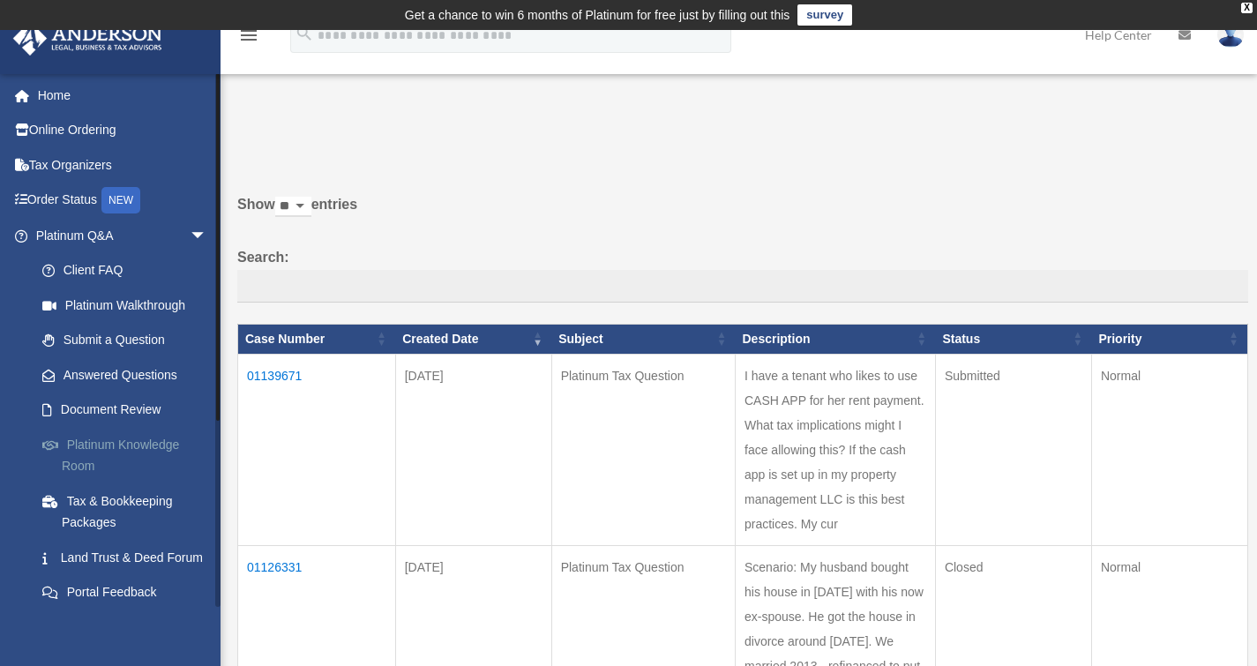  I want to click on th: Created Date: activate to sort column ascending, so click(473, 340).